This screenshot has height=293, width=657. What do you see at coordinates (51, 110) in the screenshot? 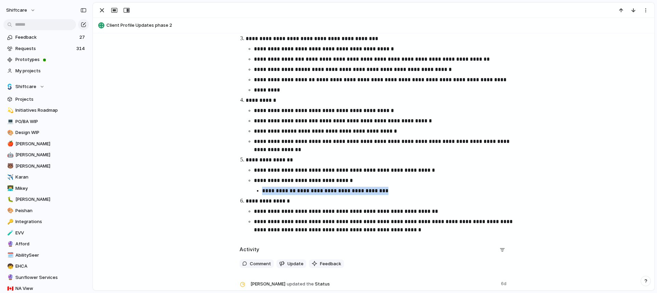
I see `span: Initiatives Roadmap` at bounding box center [51, 110].